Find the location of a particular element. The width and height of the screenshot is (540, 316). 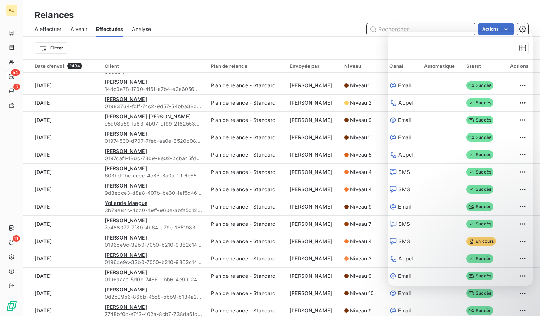

div: Envoyée par is located at coordinates (312, 66).